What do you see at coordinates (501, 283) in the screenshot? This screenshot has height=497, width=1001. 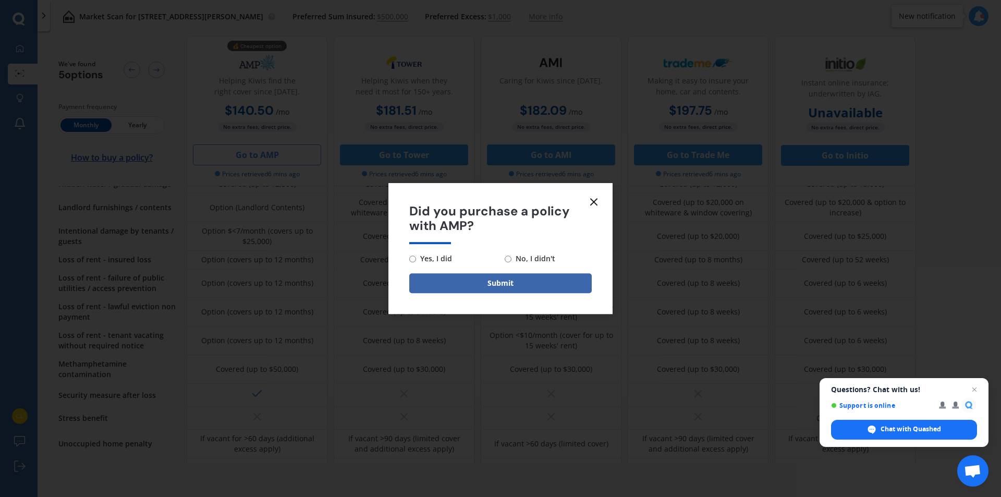 I see `button: Submit` at bounding box center [501, 283].